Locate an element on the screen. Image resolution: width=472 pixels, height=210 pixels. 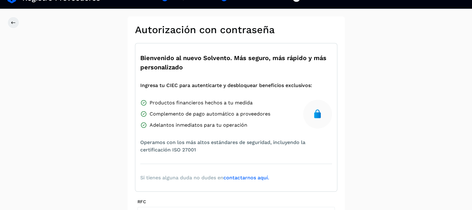
span: Ingresa tu CIEC para autenticarte y desbloquear beneficios exclusivos: is located at coordinates (226, 86).